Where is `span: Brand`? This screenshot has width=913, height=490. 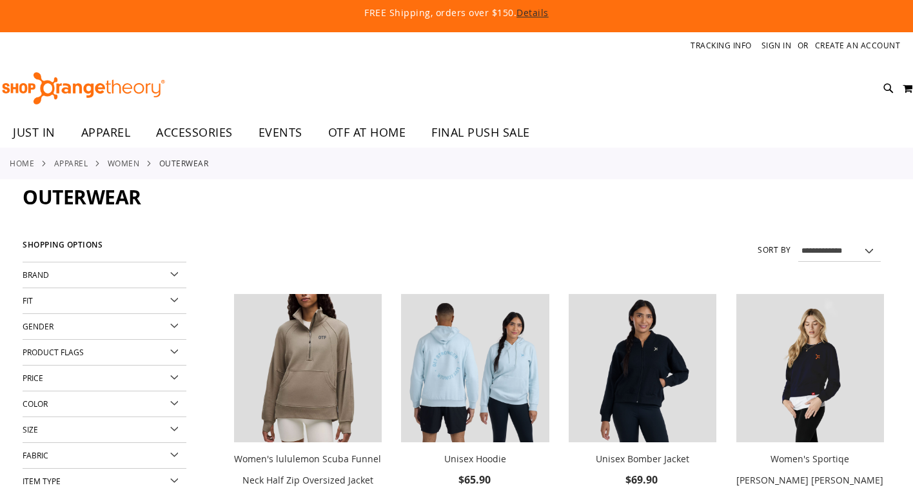 span: Brand is located at coordinates (35, 275).